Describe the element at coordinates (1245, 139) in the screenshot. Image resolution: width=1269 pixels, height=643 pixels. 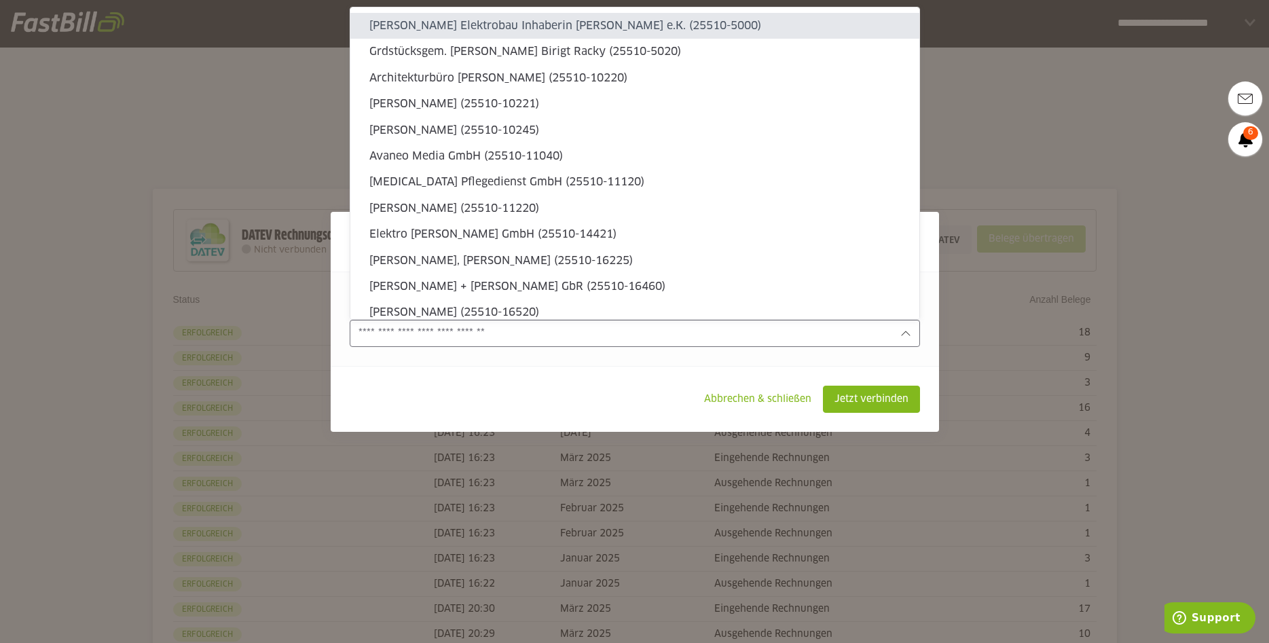
I see `a: 6` at that location.